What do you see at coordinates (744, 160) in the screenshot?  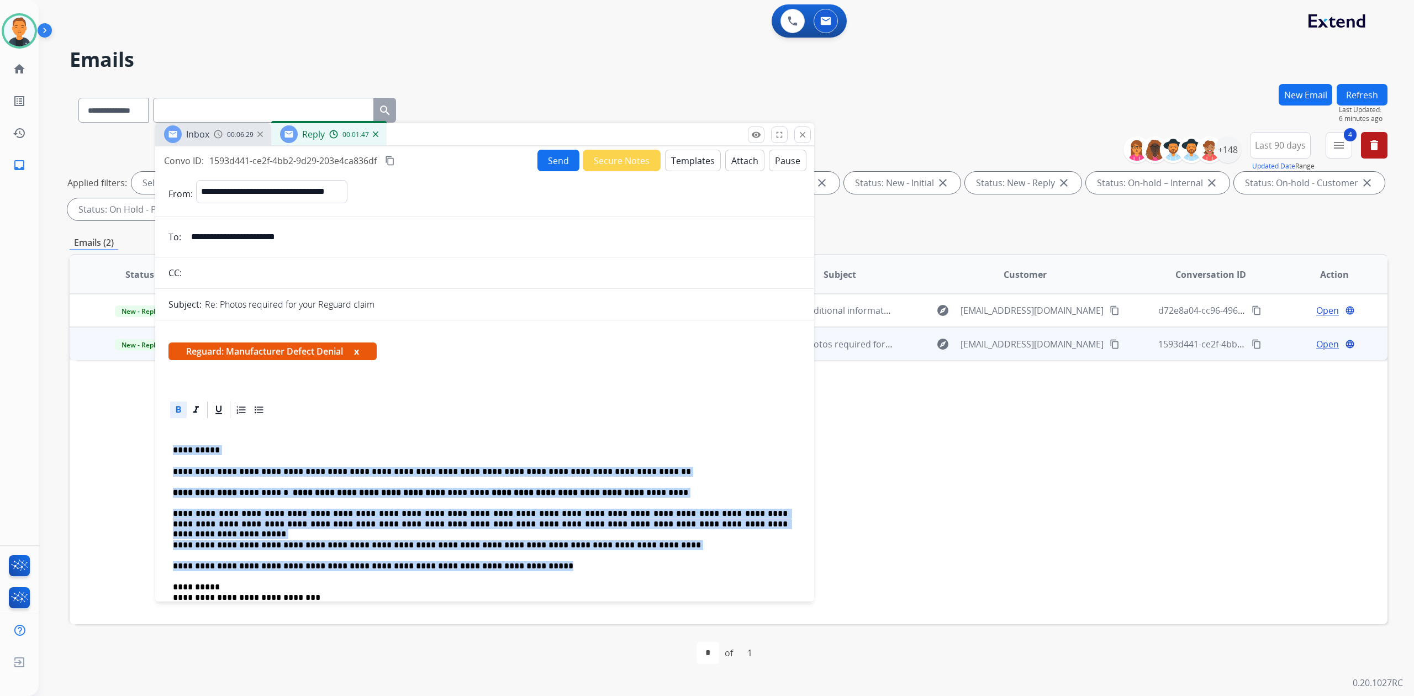 I see `button: Attach` at bounding box center [744, 160].